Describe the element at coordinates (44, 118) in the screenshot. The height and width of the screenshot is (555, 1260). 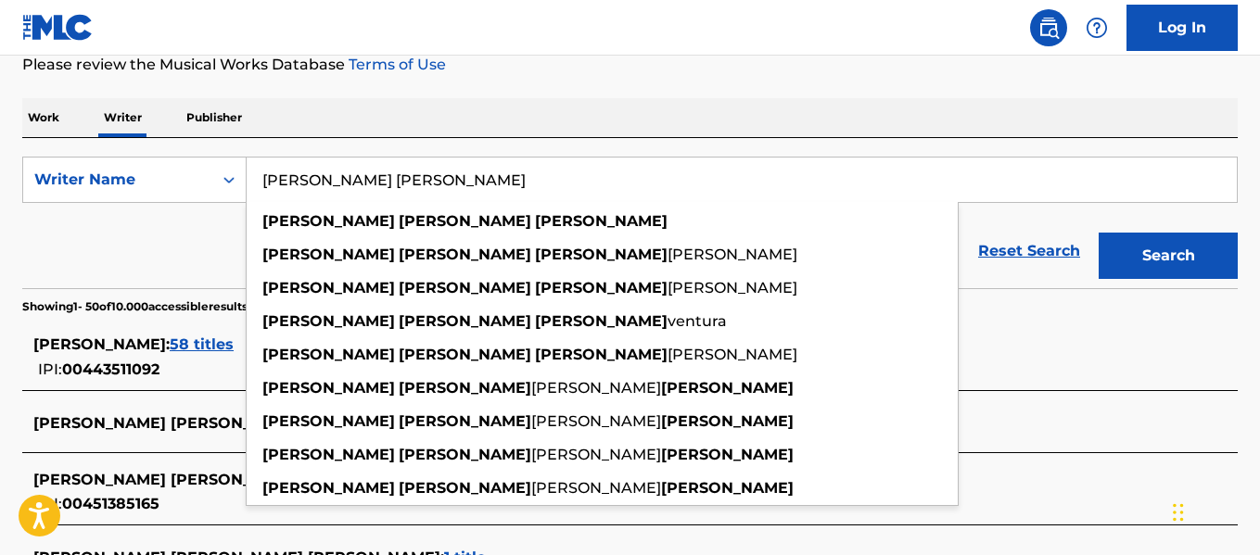
I see `p: Work` at that location.